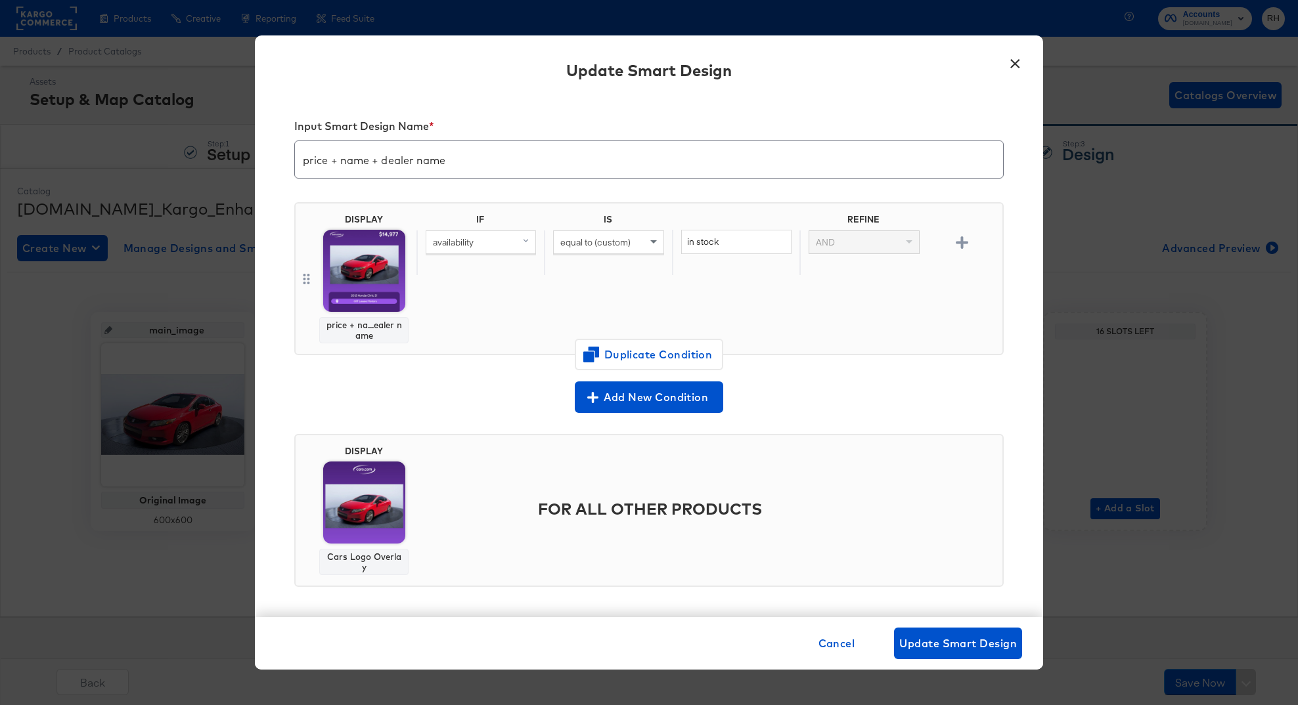 This screenshot has width=1298, height=705. Describe the element at coordinates (453, 242) in the screenshot. I see `span: availability` at that location.